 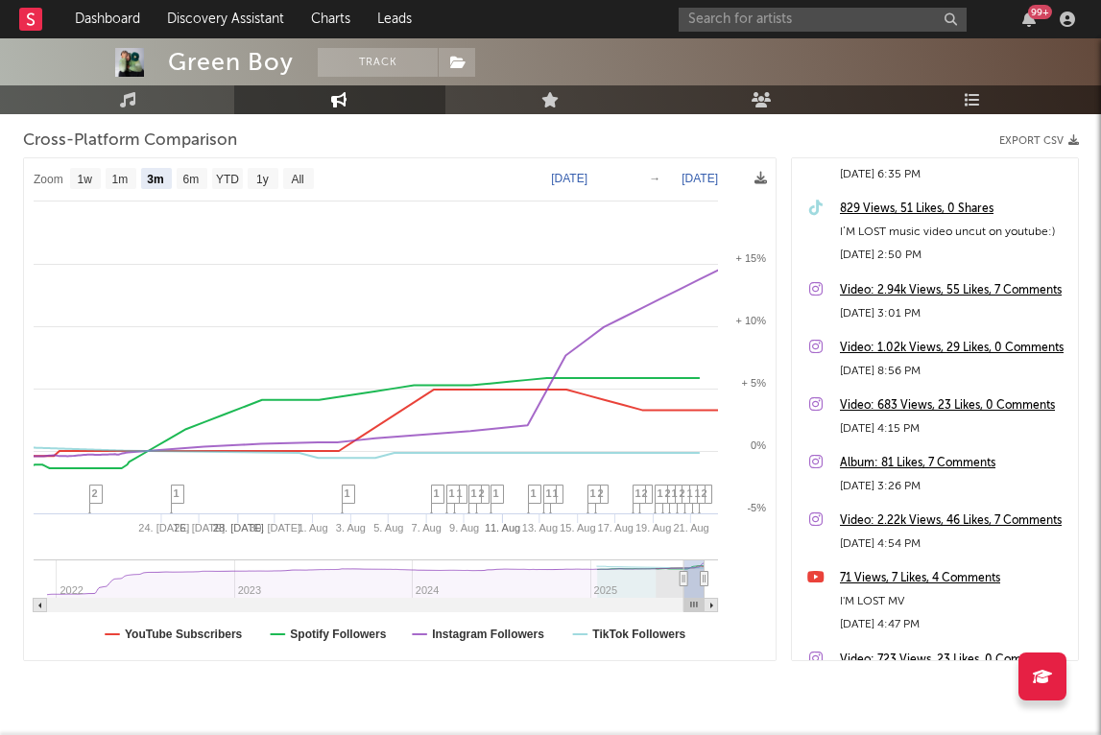 I want to click on a: Album: 81 Likes, 7 Comments, so click(x=954, y=464).